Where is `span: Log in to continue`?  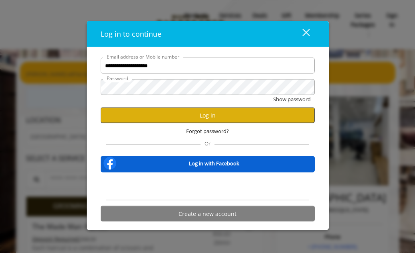 span: Log in to continue is located at coordinates (131, 34).